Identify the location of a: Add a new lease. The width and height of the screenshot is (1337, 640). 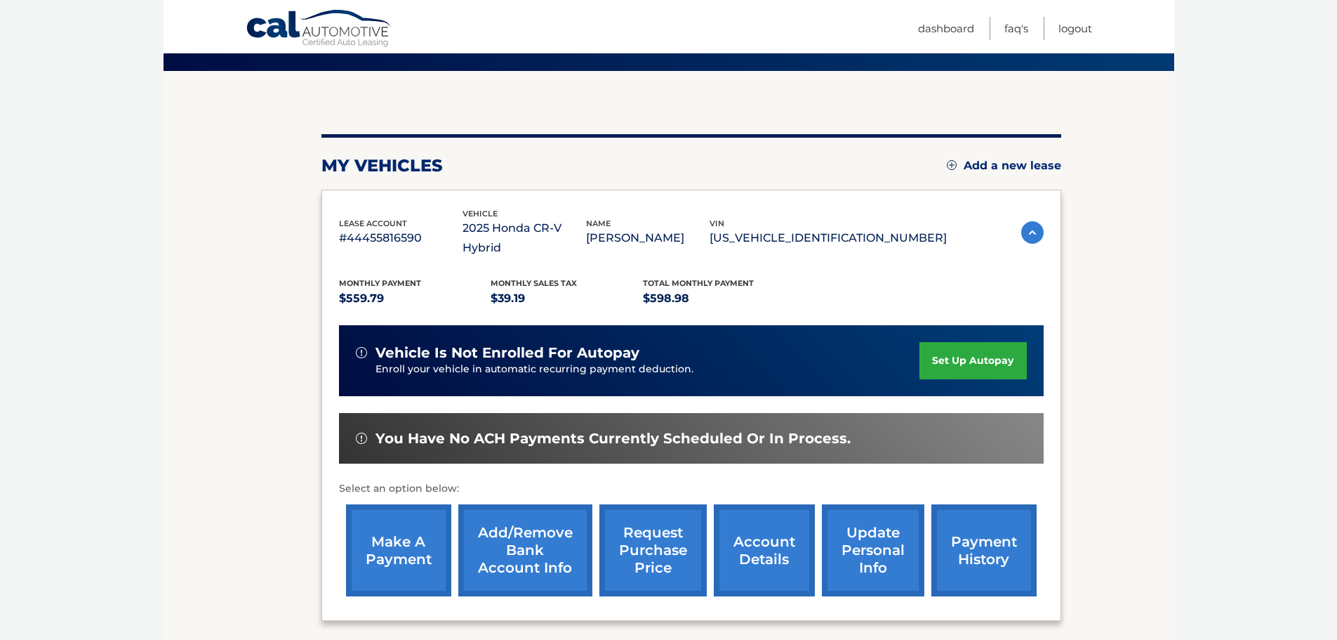
(1004, 166).